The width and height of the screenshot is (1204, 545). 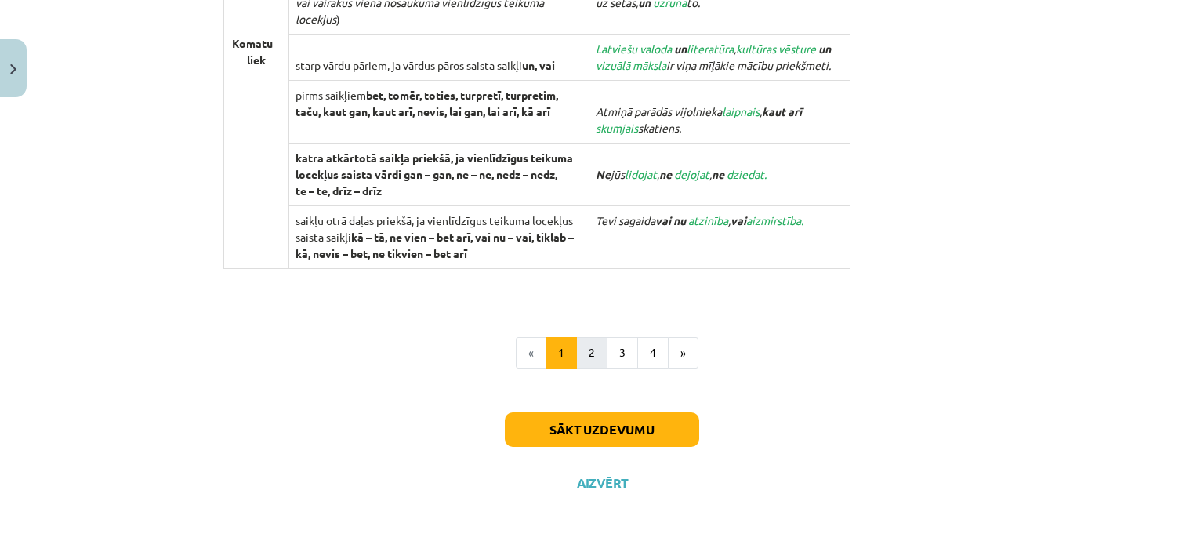 I want to click on button: 3, so click(x=622, y=353).